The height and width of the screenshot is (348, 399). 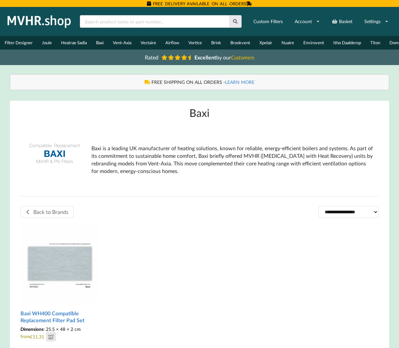 What do you see at coordinates (60, 282) in the screenshot?
I see `a: Baxi WH400 Compatible Replacement Filter Pad Set Dimensions: 25.5 × 48 × 2 cmfrom£11.31exclVAT` at bounding box center [60, 282].